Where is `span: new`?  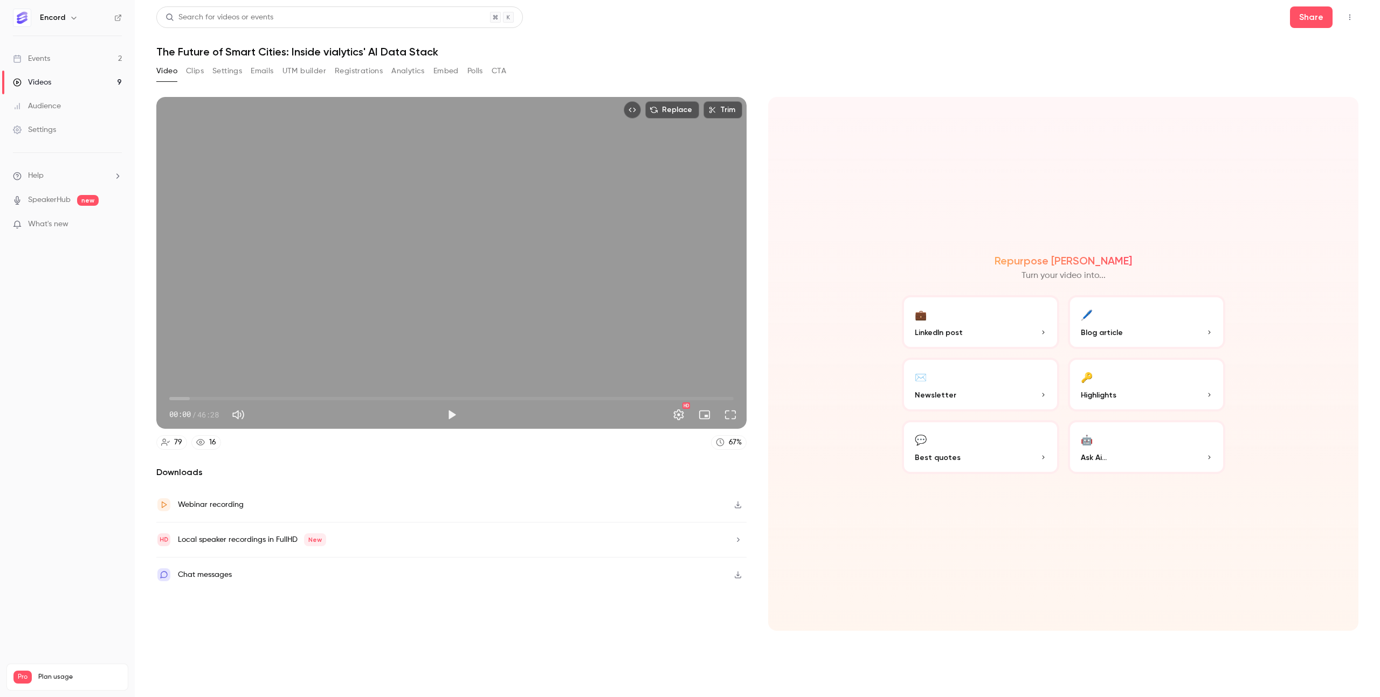
span: new is located at coordinates (88, 200).